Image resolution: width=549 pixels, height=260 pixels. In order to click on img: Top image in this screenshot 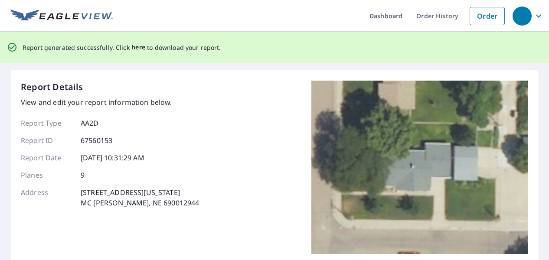, I will do `click(420, 167)`.